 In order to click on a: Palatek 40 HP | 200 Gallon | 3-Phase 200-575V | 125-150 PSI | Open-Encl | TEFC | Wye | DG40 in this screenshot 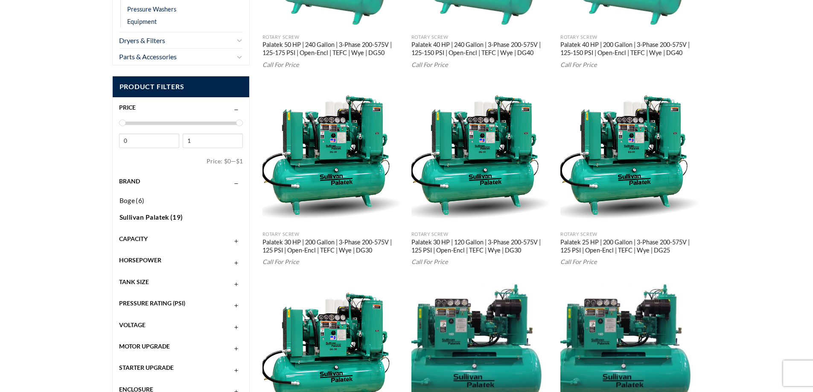, I will do `click(630, 49)`.